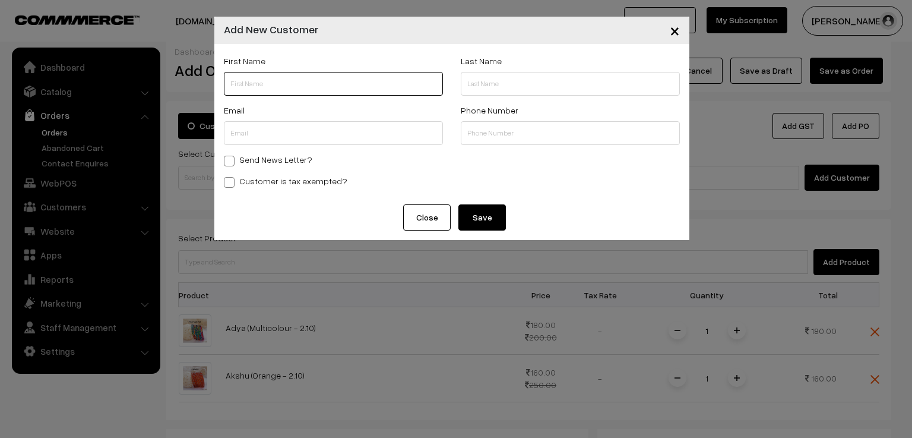  I want to click on label: Email, so click(234, 110).